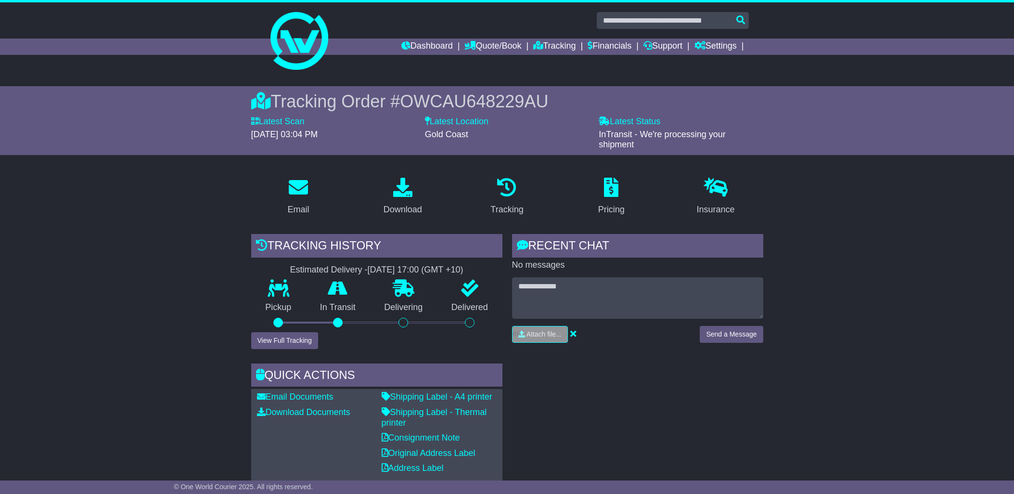 This screenshot has width=1014, height=494. Describe the element at coordinates (716, 197) in the screenshot. I see `a: Insurance` at that location.